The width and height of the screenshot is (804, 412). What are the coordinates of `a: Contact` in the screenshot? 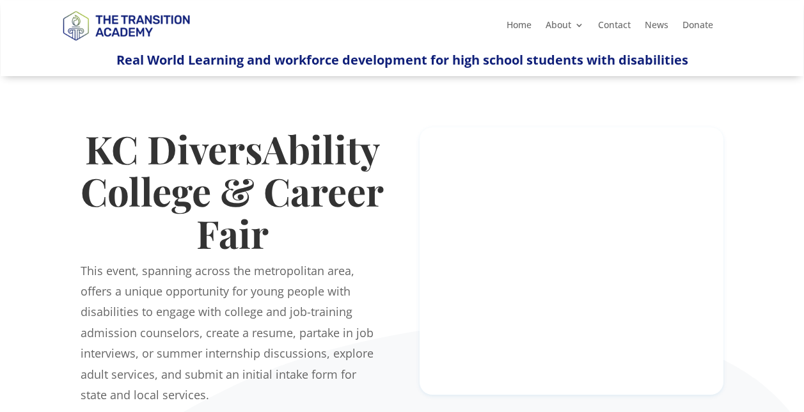 It's located at (614, 28).